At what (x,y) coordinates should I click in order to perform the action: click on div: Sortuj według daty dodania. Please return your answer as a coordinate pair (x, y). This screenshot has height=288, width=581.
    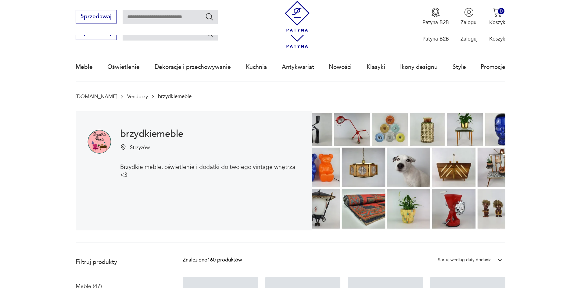
    Looking at the image, I should click on (464, 260).